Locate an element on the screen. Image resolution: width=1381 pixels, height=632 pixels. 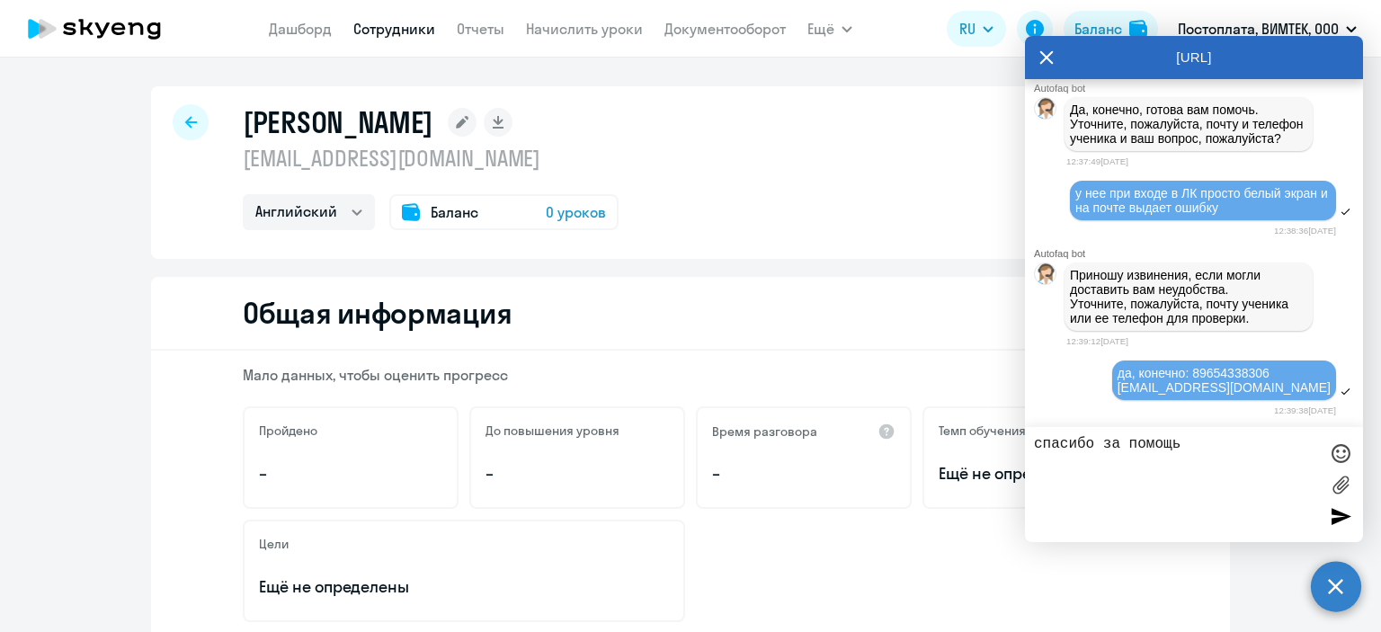
span: Баланс is located at coordinates (454, 212).